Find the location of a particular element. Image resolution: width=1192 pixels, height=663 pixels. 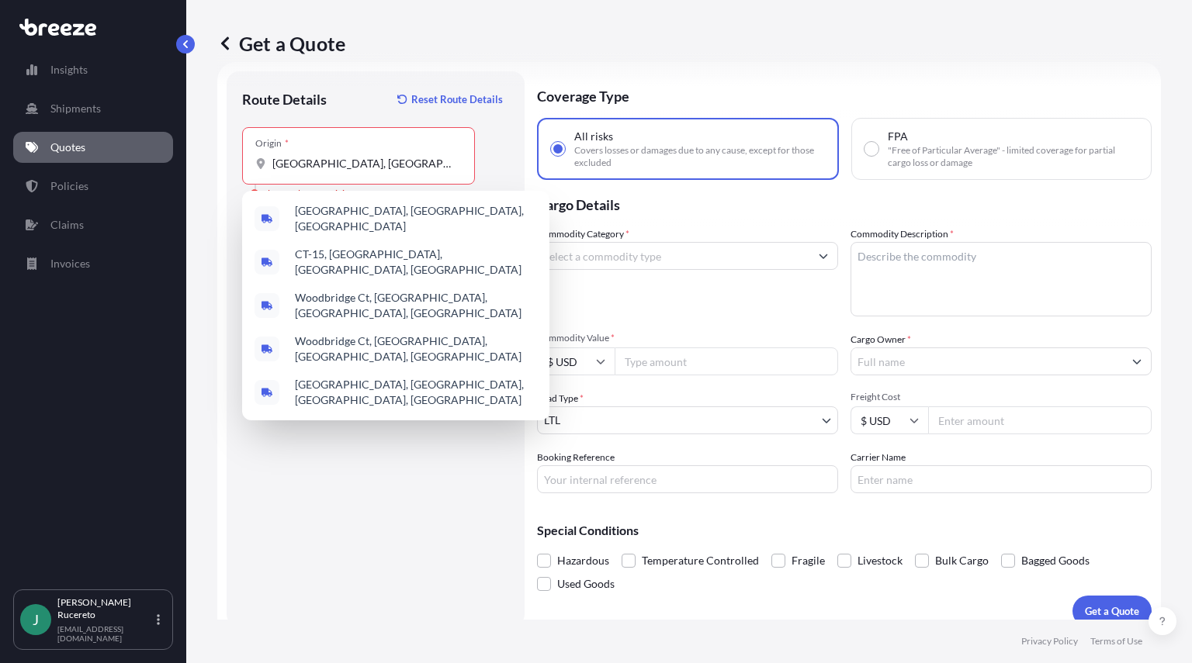

input: Type amount is located at coordinates (726, 362).